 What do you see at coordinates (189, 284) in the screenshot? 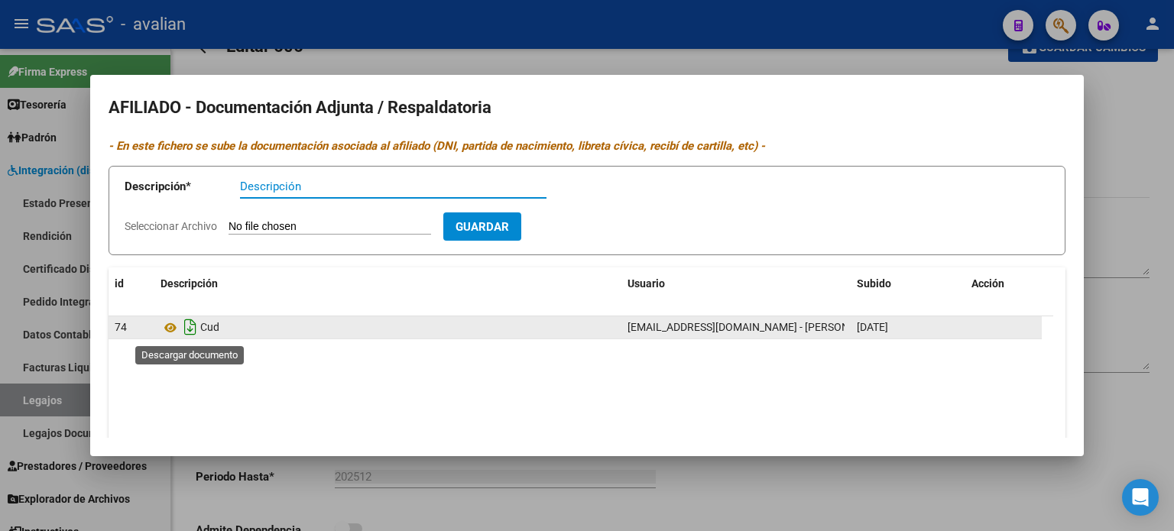
I see `span: Descripción` at bounding box center [189, 284].